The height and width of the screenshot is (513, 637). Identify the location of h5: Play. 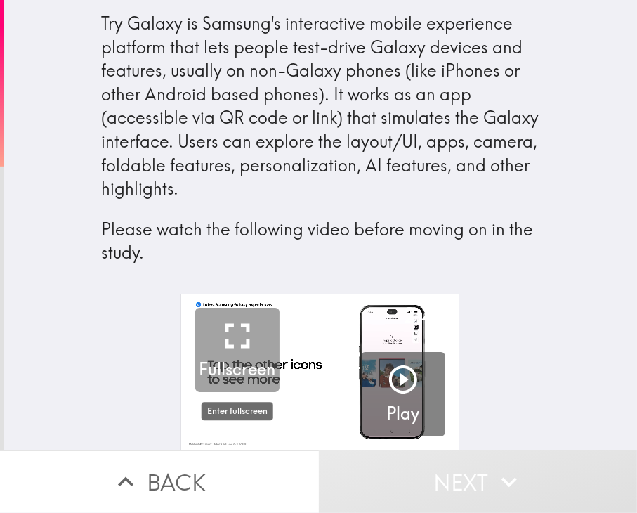
(403, 414).